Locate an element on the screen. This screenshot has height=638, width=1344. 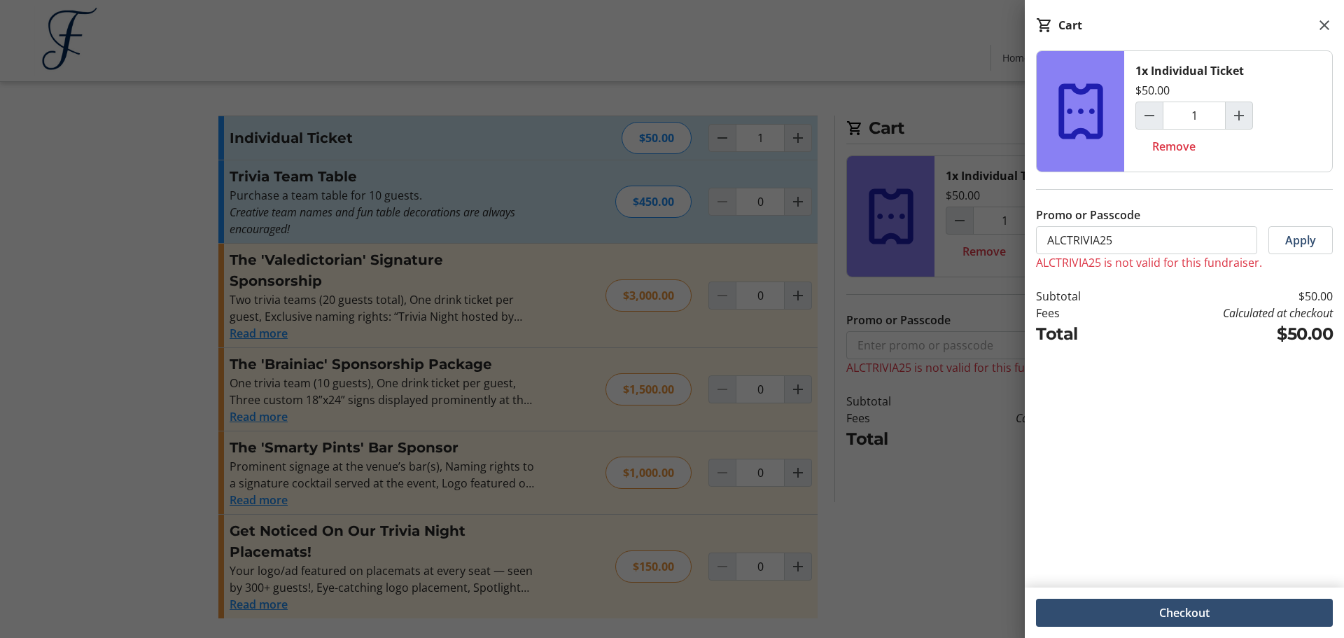
button: Apply is located at coordinates (1300, 240).